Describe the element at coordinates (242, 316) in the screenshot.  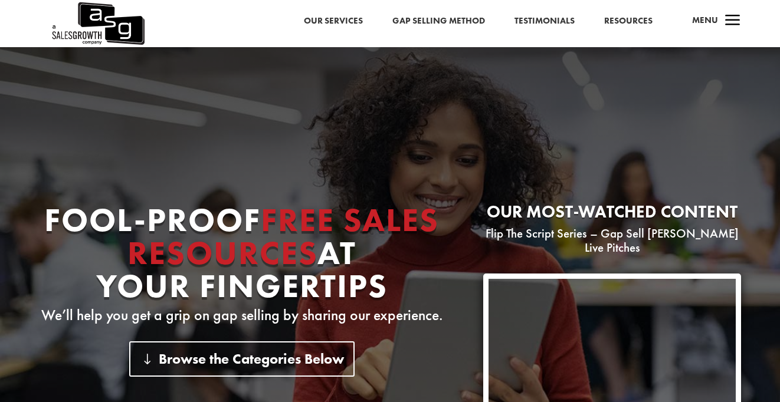
I see `p: We’ll help you get a grip on gap selling by sharing our experience.` at that location.